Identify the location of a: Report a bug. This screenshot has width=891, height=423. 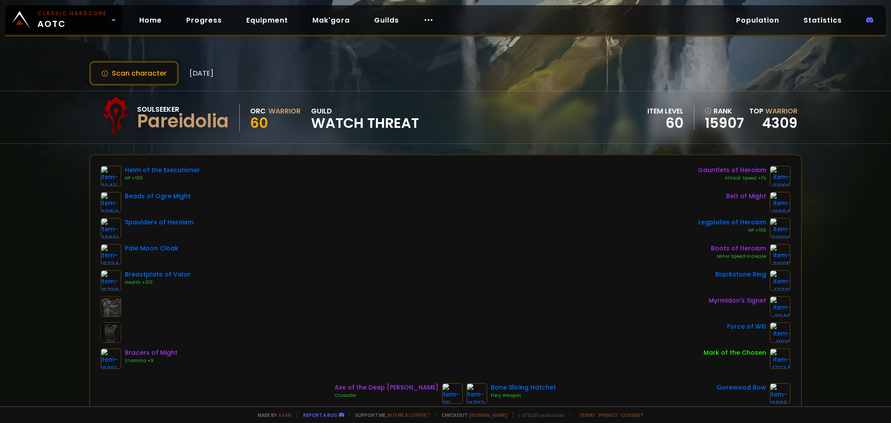
(320, 415).